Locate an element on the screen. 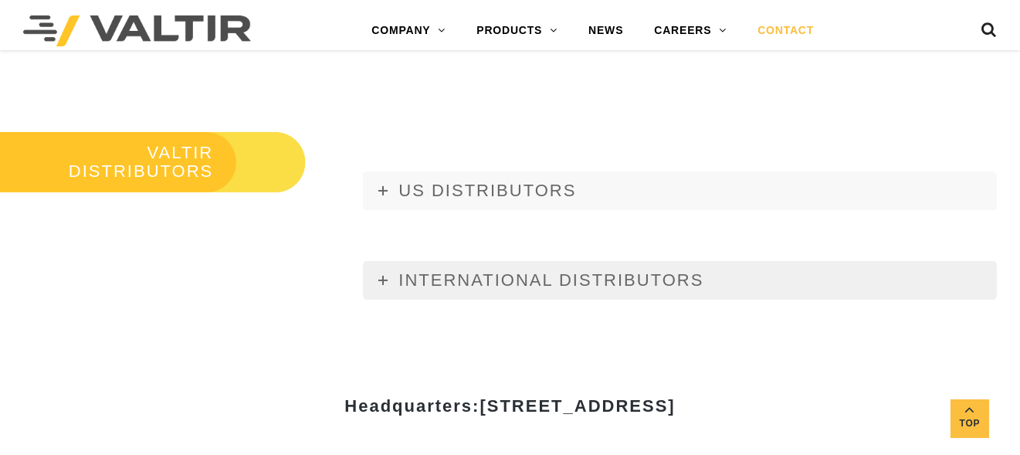 The height and width of the screenshot is (455, 1020). a: PRODUCTS is located at coordinates (517, 31).